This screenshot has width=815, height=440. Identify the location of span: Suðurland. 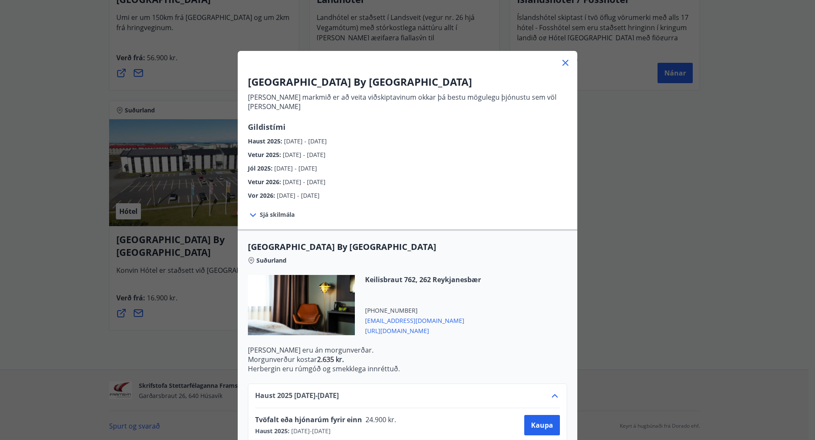
(271, 261).